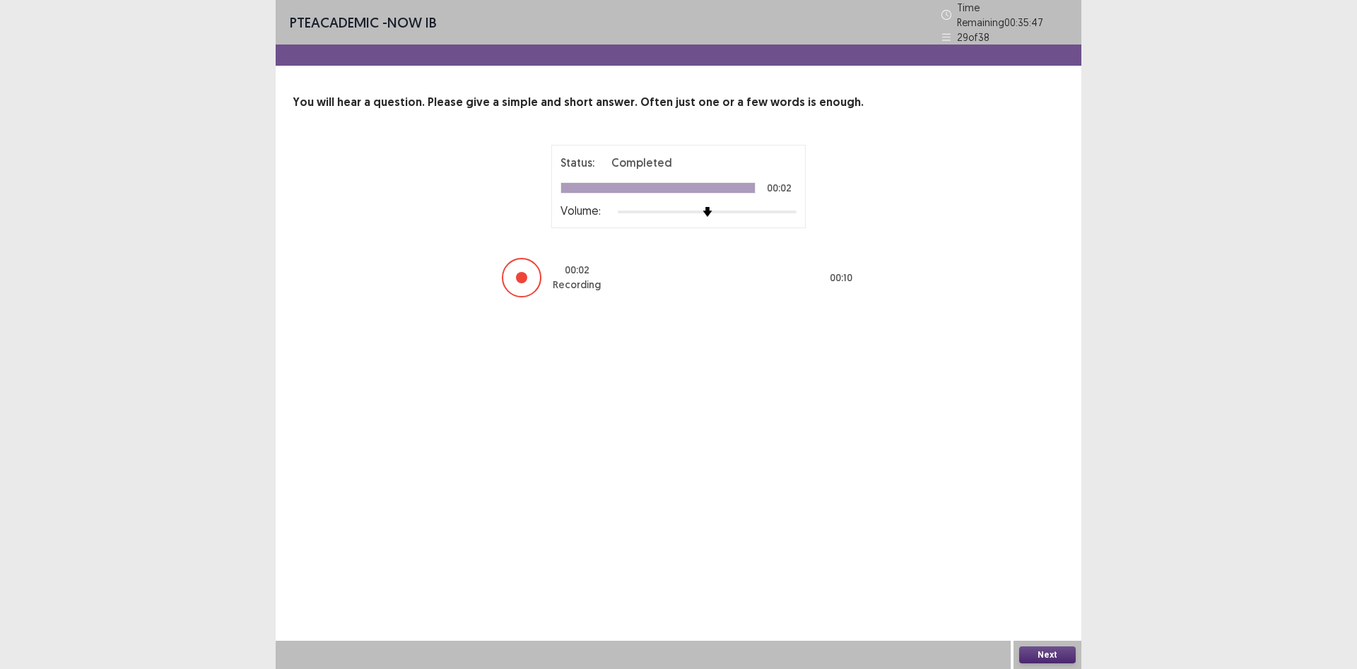 This screenshot has height=669, width=1357. Describe the element at coordinates (1048, 655) in the screenshot. I see `button: Next` at that location.